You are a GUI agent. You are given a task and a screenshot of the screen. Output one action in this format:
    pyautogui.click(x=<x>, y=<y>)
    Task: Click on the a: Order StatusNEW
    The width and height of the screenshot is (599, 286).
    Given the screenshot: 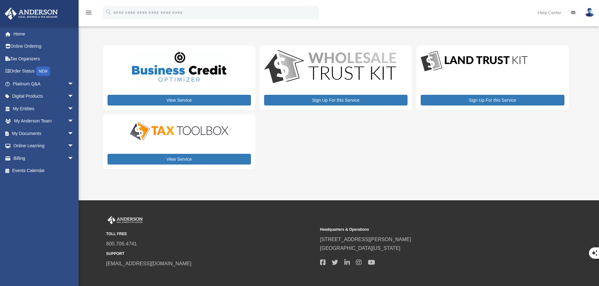 What is the action you would take?
    pyautogui.click(x=44, y=71)
    